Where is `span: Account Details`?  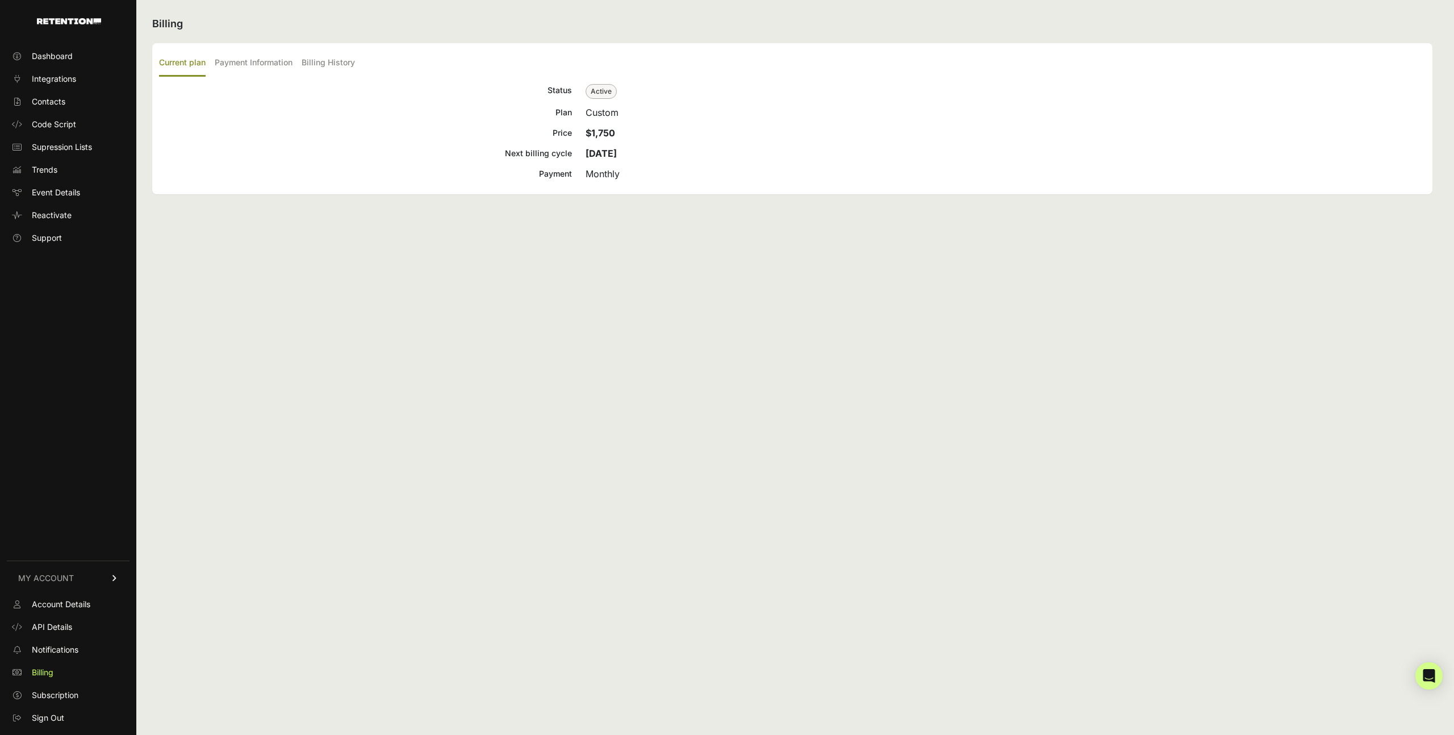
span: Account Details is located at coordinates (61, 604).